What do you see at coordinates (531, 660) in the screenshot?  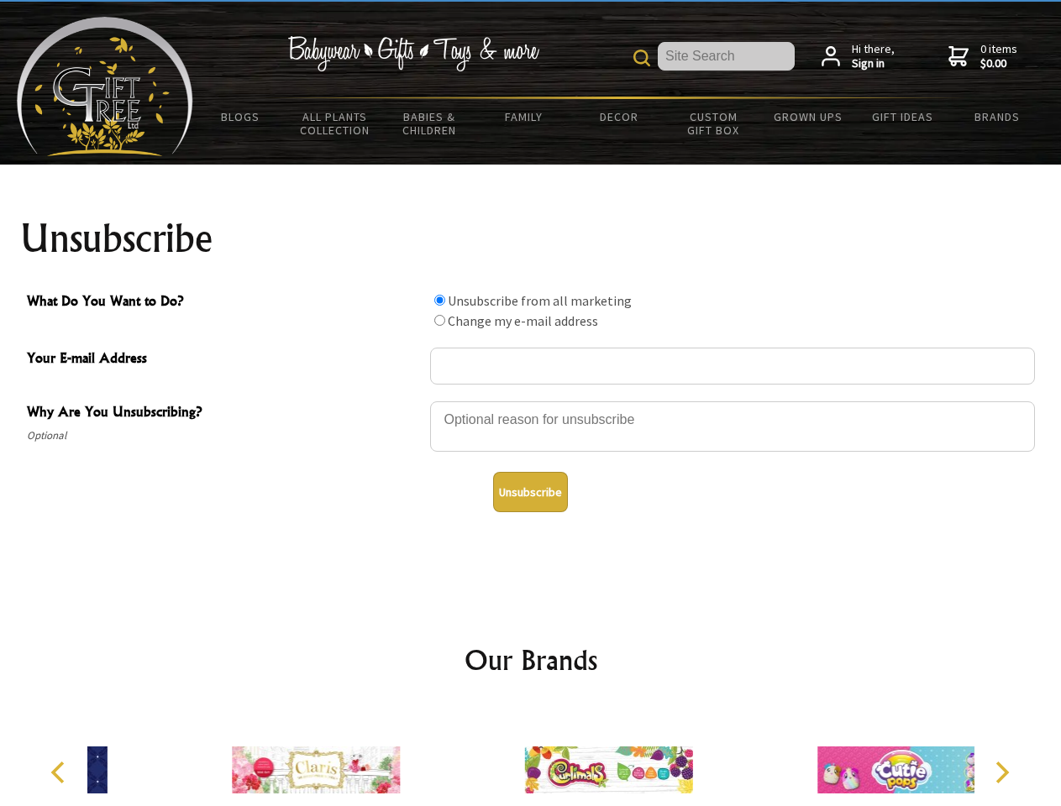 I see `h2: Our Brands` at bounding box center [531, 660].